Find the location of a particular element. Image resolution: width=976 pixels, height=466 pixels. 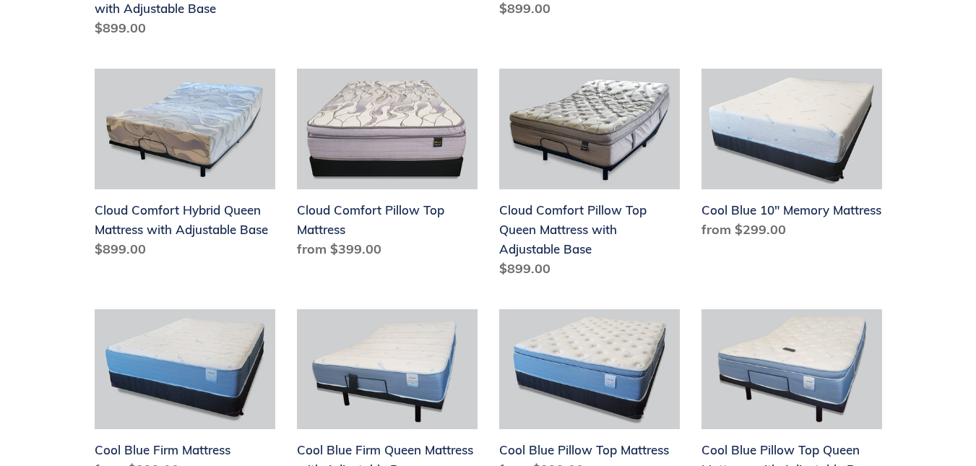

a: Cloud Comfort Hybrid Queen Mattress with Adjustable Base is located at coordinates (185, 166).